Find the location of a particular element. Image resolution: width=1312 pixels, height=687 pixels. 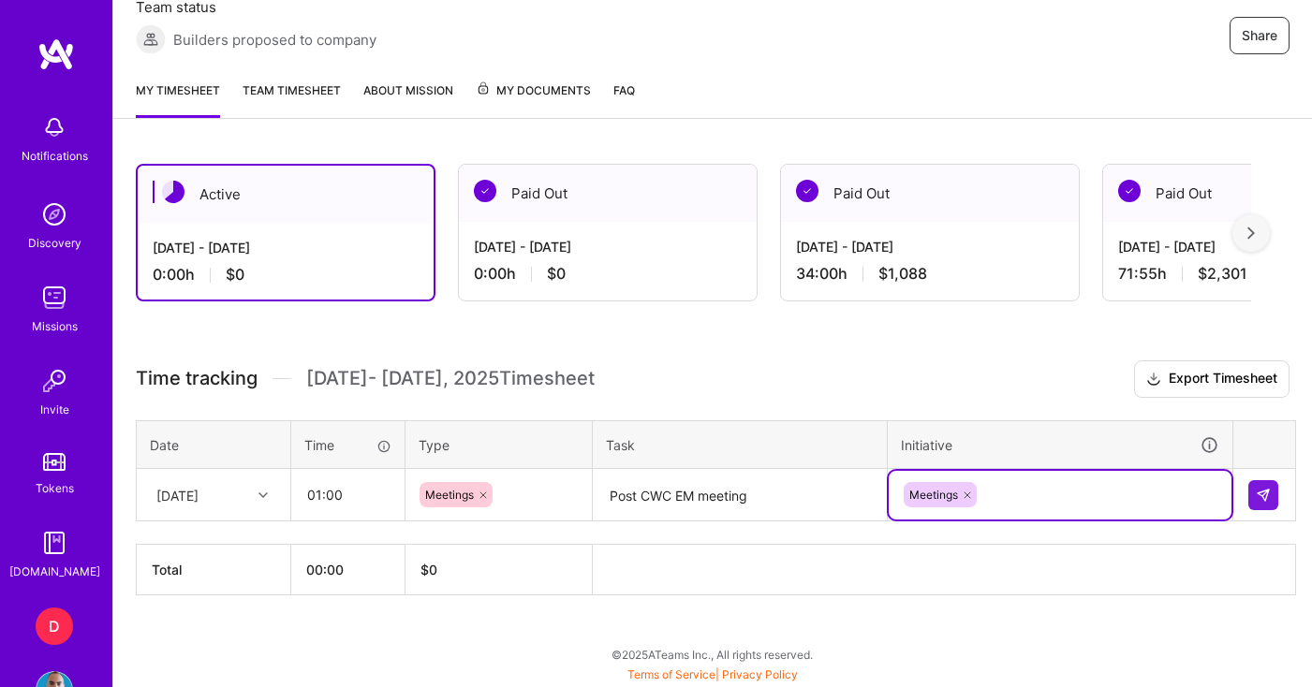

div: Tokens is located at coordinates (54, 488).